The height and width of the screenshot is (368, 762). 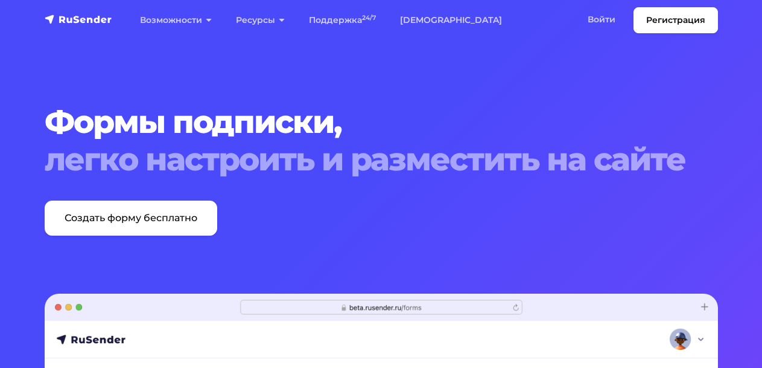 I want to click on h1: Формы подписки,, so click(x=382, y=141).